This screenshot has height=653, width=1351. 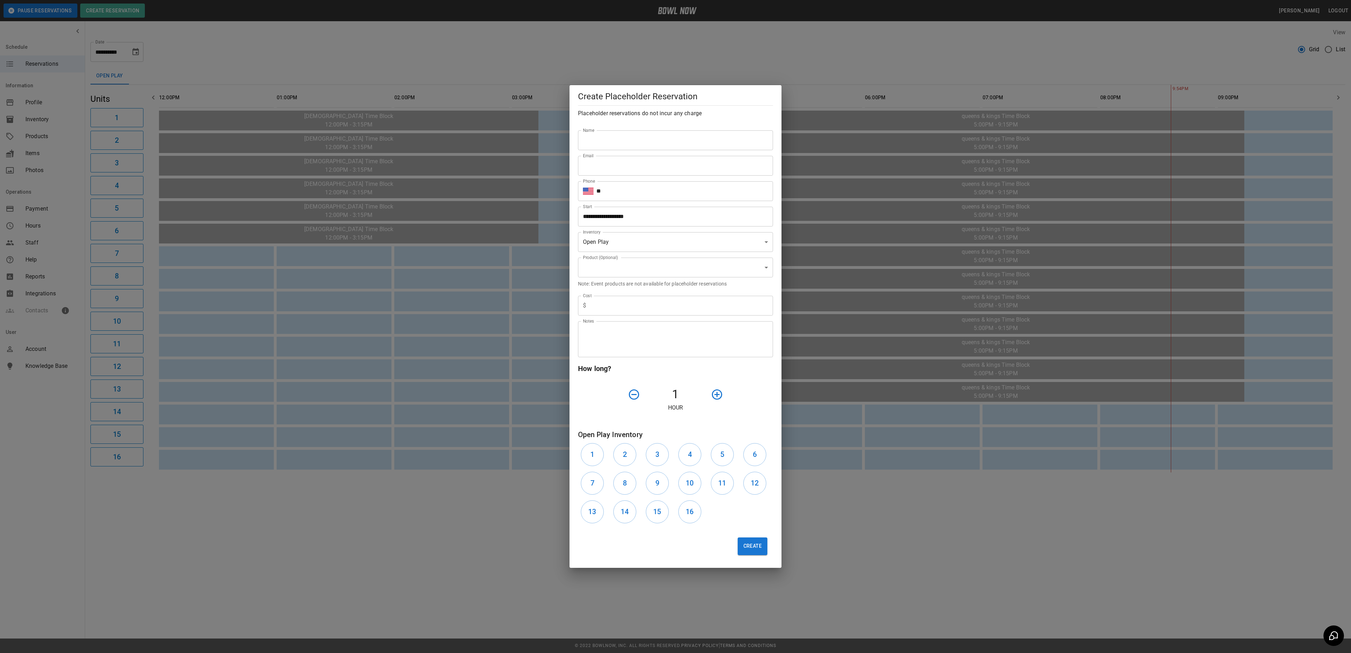 I want to click on h6: 16, so click(x=690, y=512).